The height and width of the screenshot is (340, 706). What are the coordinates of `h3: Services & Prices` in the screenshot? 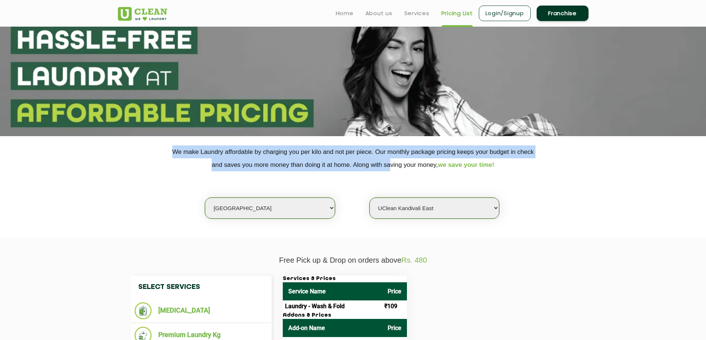 It's located at (345, 279).